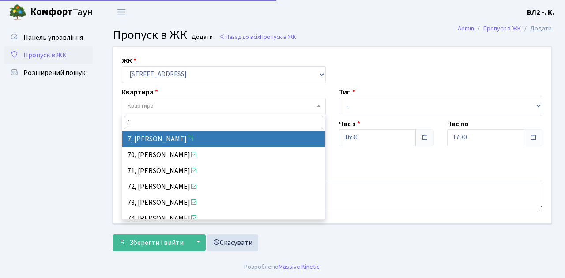 This screenshot has width=565, height=278. What do you see at coordinates (282, 267) in the screenshot?
I see `div: Розроблено .` at bounding box center [282, 267].